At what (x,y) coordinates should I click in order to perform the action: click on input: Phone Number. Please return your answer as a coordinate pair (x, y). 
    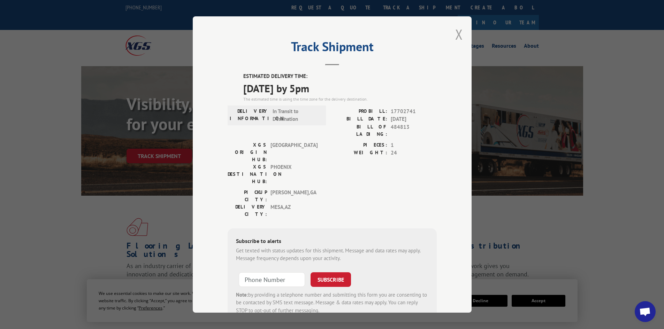
    Looking at the image, I should click on (272, 280).